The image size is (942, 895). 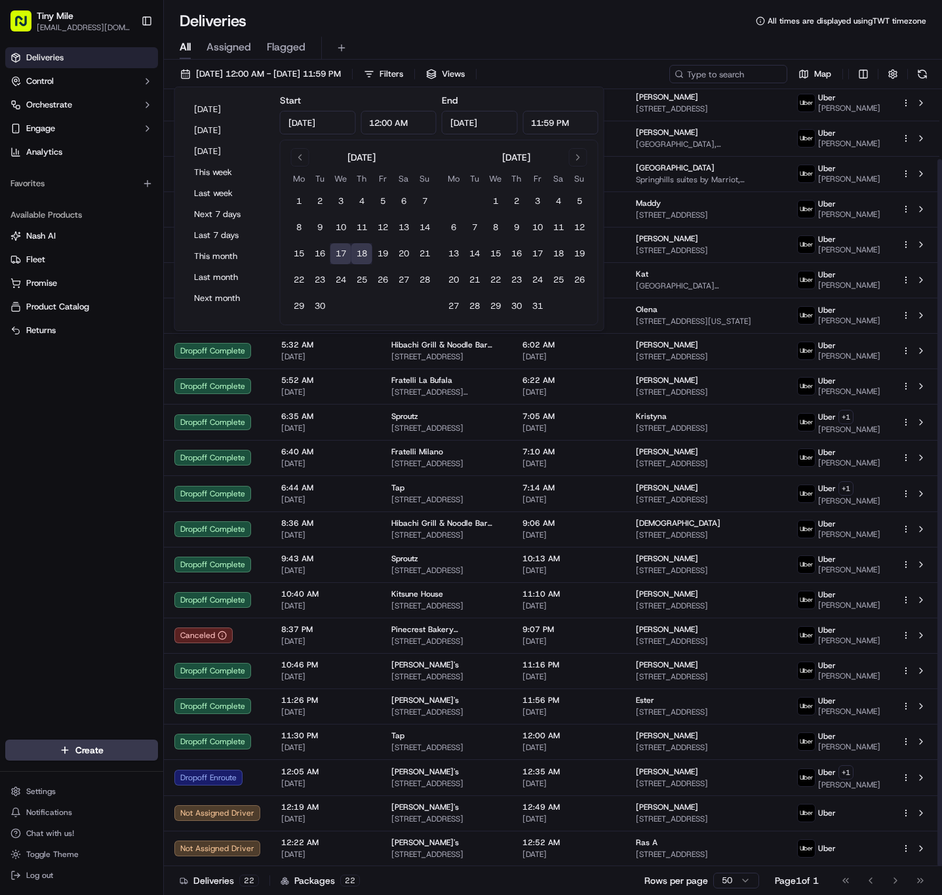 What do you see at coordinates (81, 215) in the screenshot?
I see `div: Available Products` at bounding box center [81, 215].